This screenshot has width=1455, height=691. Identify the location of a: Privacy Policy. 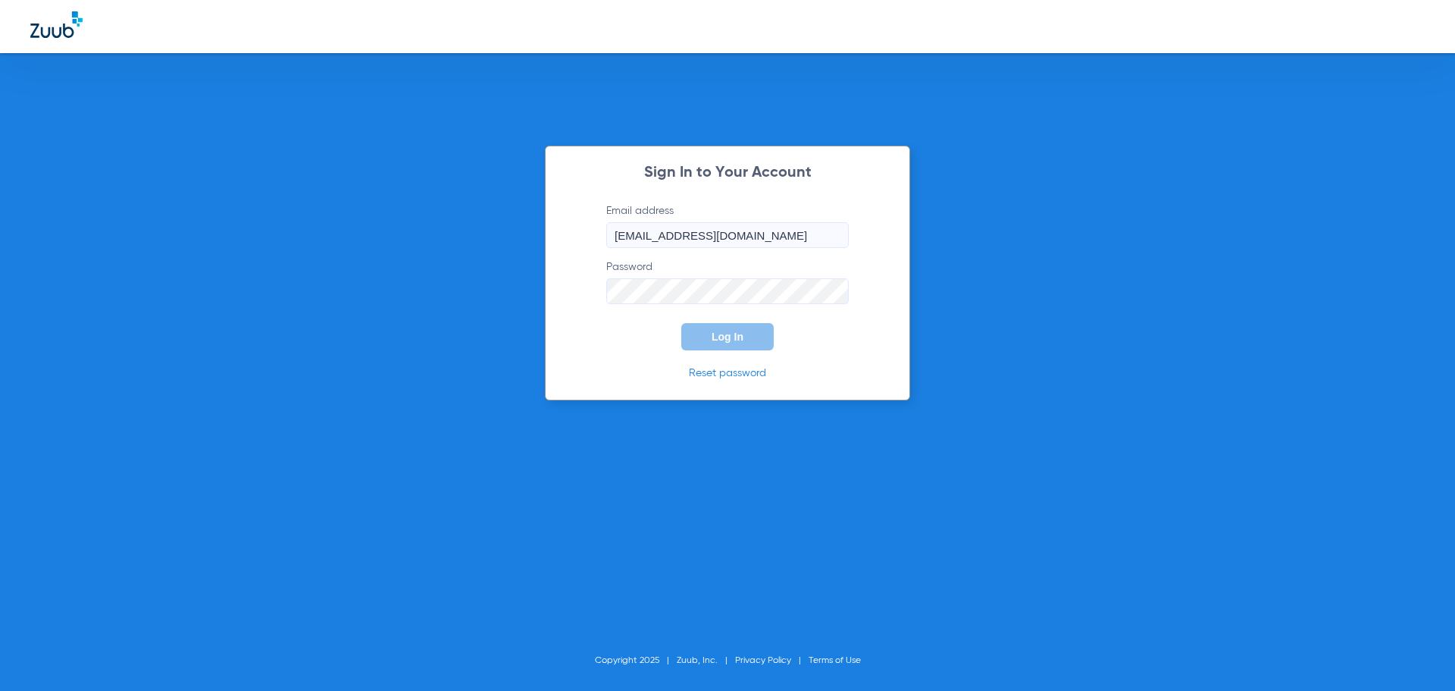
(763, 660).